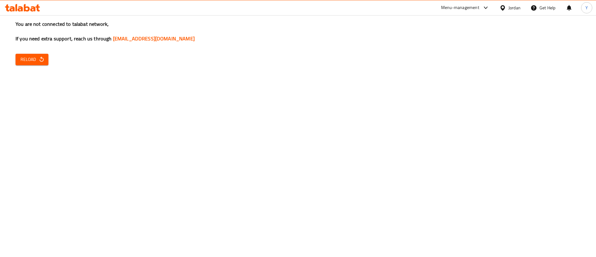  What do you see at coordinates (515, 8) in the screenshot?
I see `div: Jordan` at bounding box center [515, 8].